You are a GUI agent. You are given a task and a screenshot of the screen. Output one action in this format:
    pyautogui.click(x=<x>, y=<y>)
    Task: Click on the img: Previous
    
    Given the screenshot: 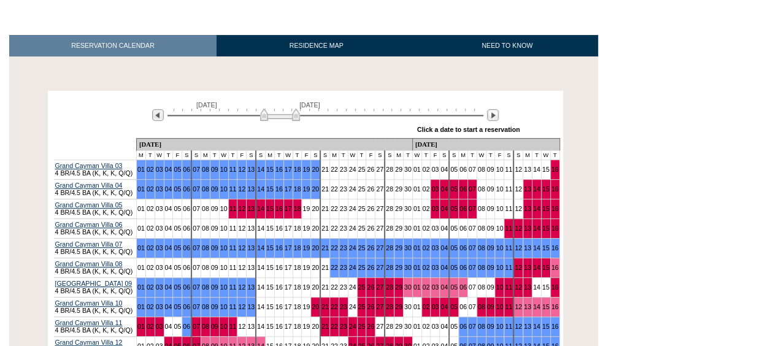 What is the action you would take?
    pyautogui.click(x=158, y=115)
    